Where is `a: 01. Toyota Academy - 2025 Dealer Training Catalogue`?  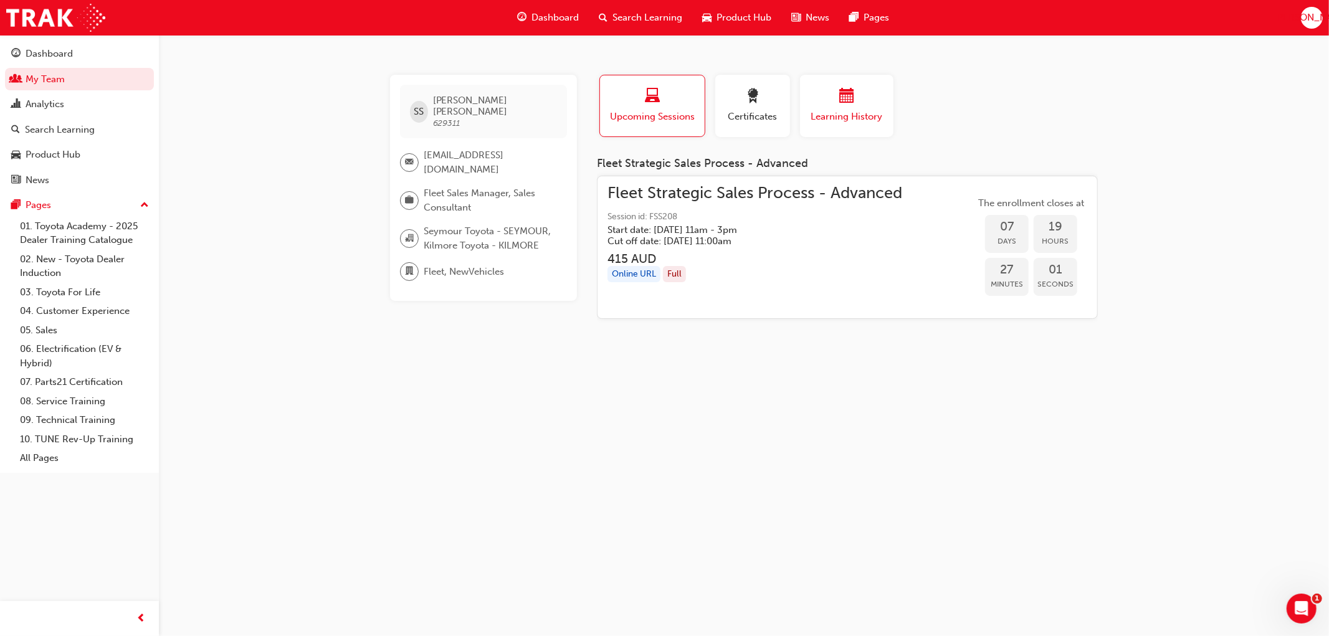
a: 01. Toyota Academy - 2025 Dealer Training Catalogue is located at coordinates (84, 233).